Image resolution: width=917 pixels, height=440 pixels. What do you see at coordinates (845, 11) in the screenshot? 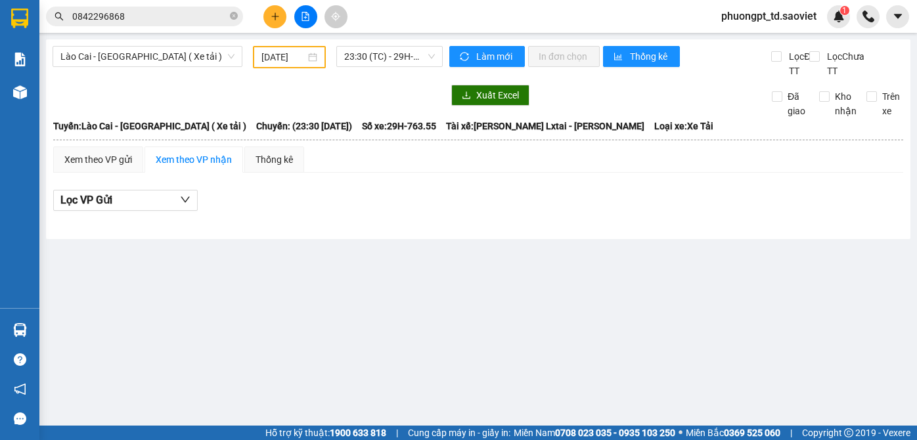
I see `sup: 1` at bounding box center [845, 11].